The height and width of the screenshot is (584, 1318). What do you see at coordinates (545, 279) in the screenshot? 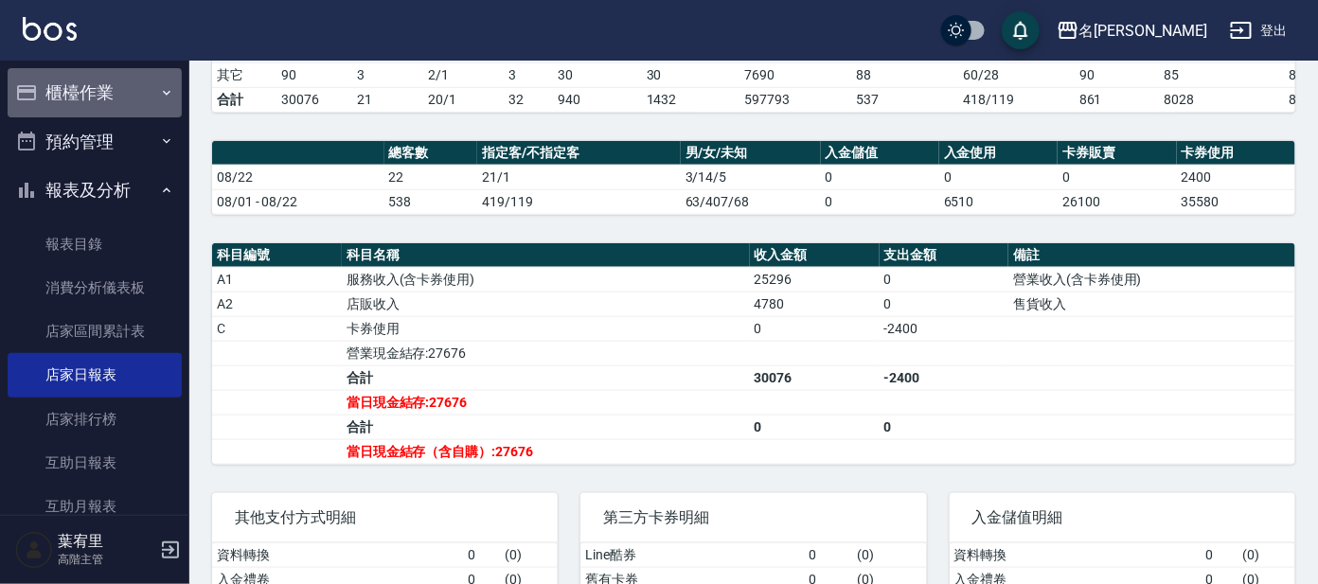
I see `td: 服務收入(含卡券使用)` at bounding box center [545, 279].